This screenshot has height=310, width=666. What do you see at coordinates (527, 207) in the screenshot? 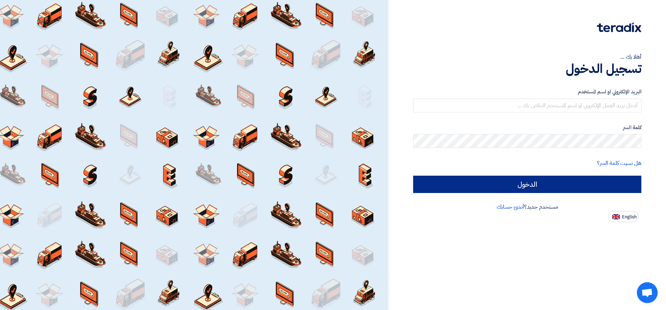
I see `div: مستخدم جديد؟` at bounding box center [527, 207].